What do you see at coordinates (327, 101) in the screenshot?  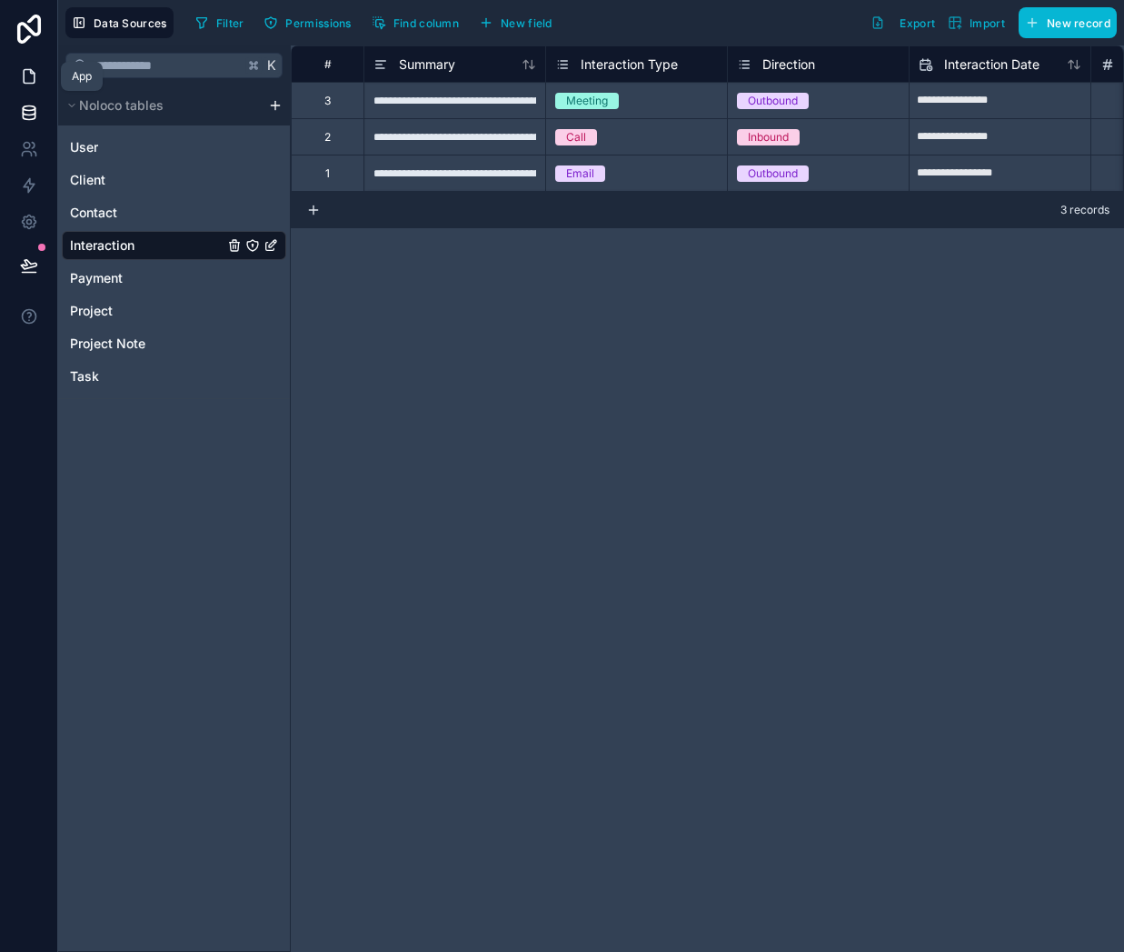 I see `div: 3` at bounding box center [327, 101].